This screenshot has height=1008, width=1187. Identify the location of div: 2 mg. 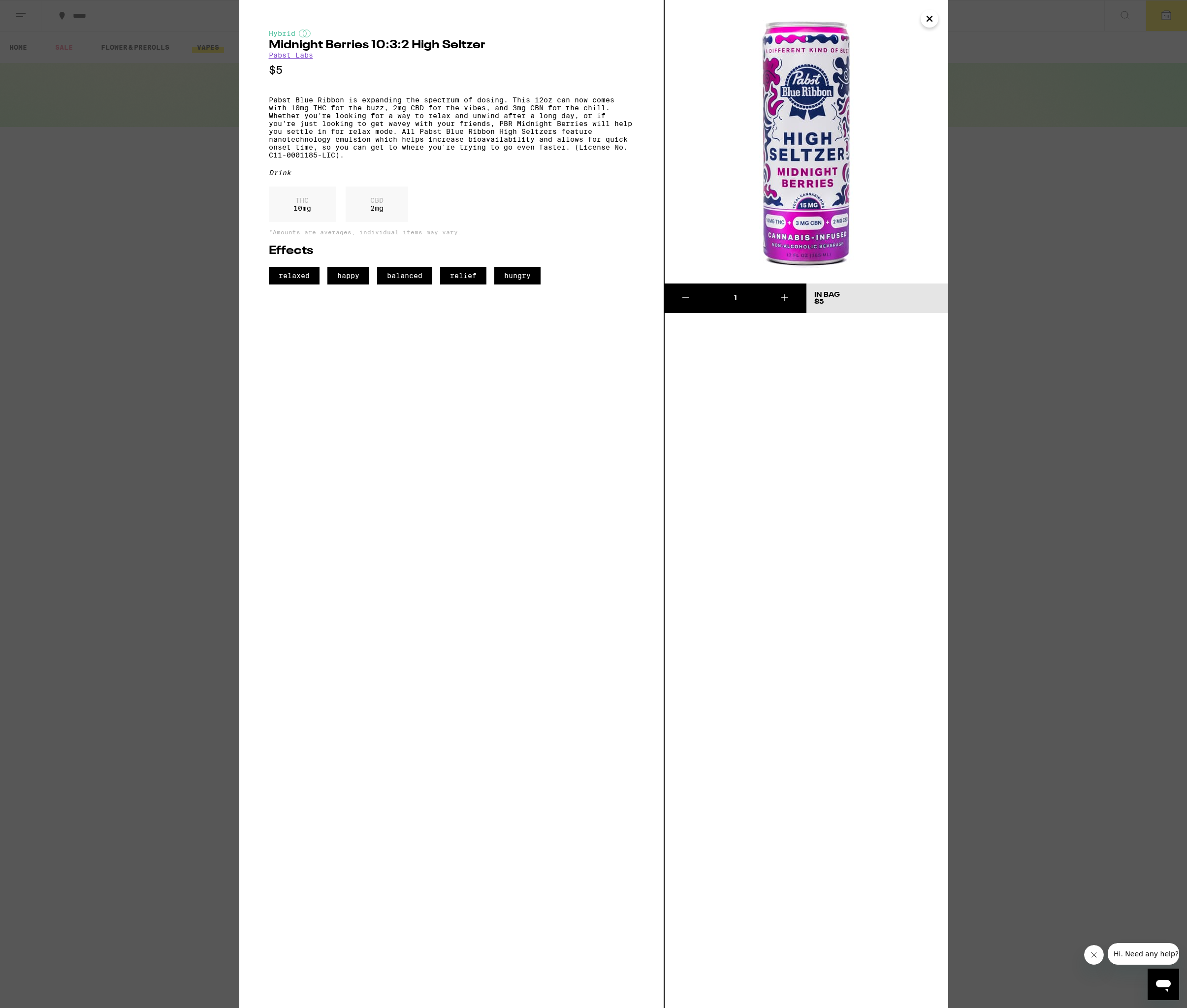
(377, 204).